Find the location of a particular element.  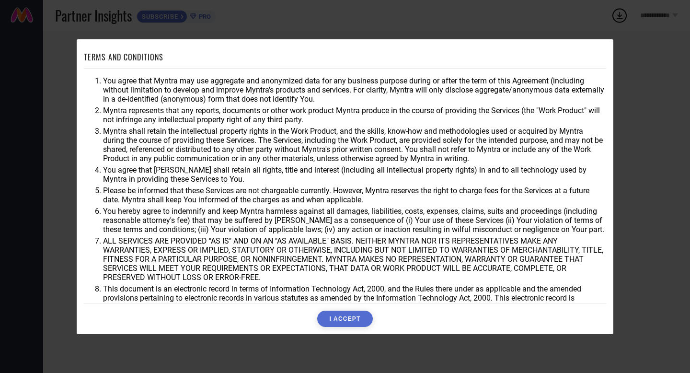

button: I ACCEPT is located at coordinates (344, 318).